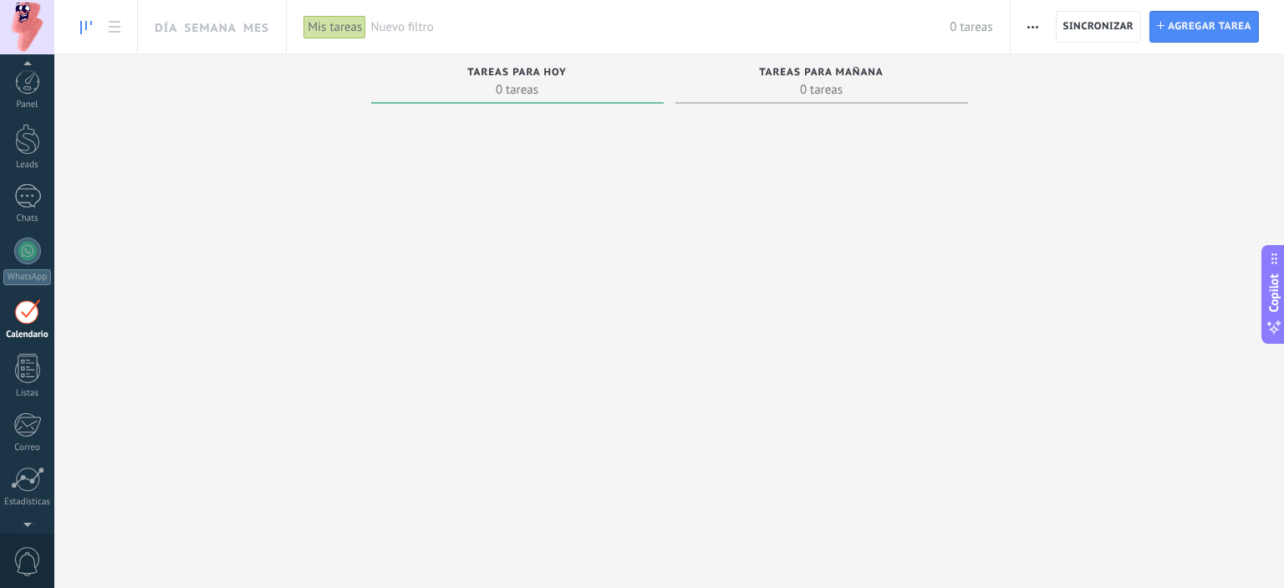  I want to click on div: Estadísticas, so click(28, 502).